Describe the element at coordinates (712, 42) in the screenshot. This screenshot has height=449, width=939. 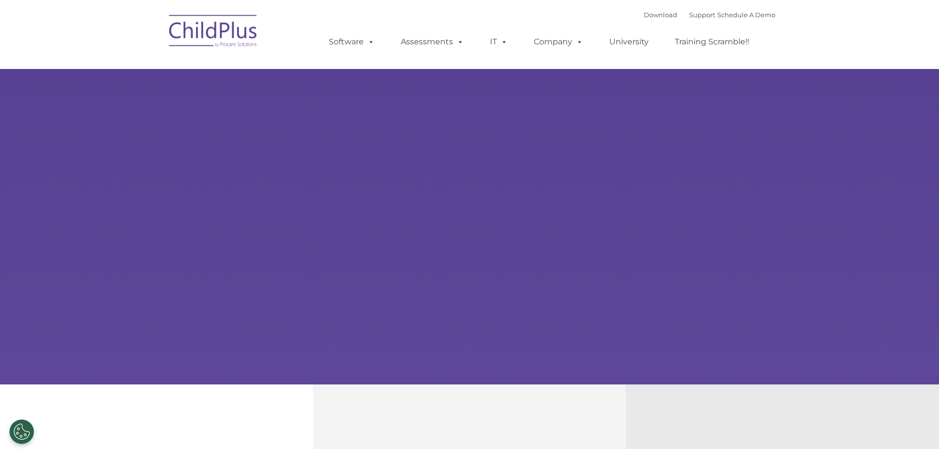
I see `a: Training Scramble!!` at that location.